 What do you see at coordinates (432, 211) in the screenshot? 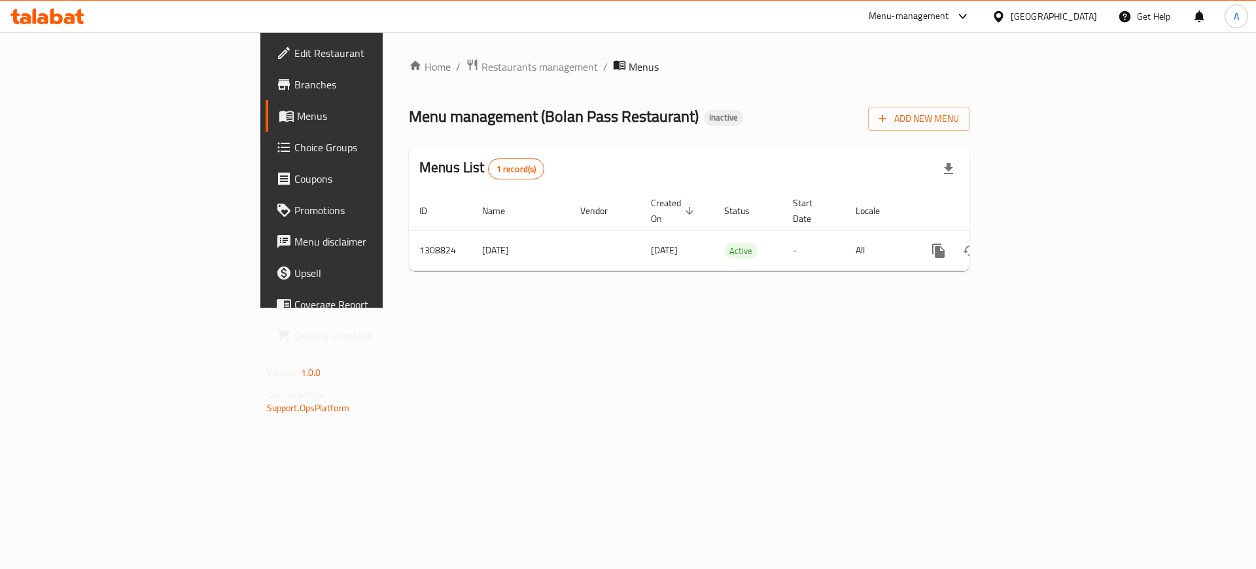
I see `span: ID` at bounding box center [432, 211].